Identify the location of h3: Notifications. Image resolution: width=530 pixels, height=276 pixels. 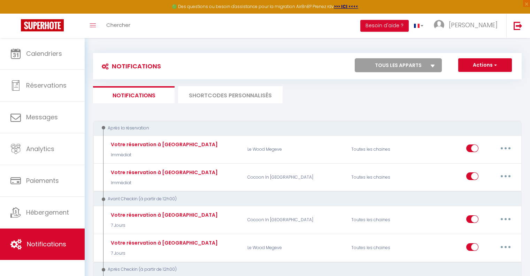
(130, 66).